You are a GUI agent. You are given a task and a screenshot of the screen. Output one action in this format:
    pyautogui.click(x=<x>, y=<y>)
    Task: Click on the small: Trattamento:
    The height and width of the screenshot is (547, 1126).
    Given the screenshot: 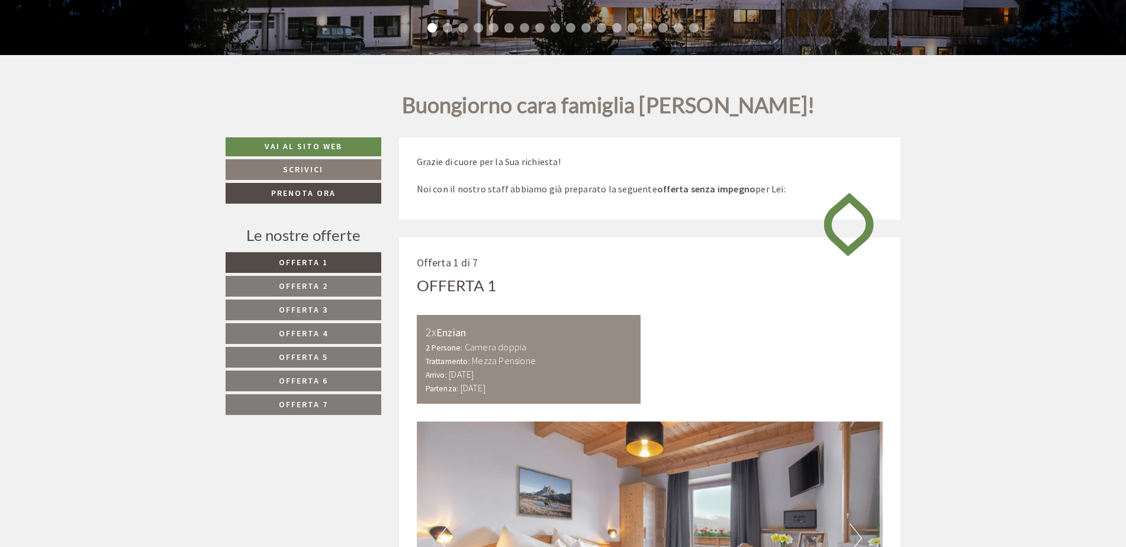 What is the action you would take?
    pyautogui.click(x=448, y=361)
    